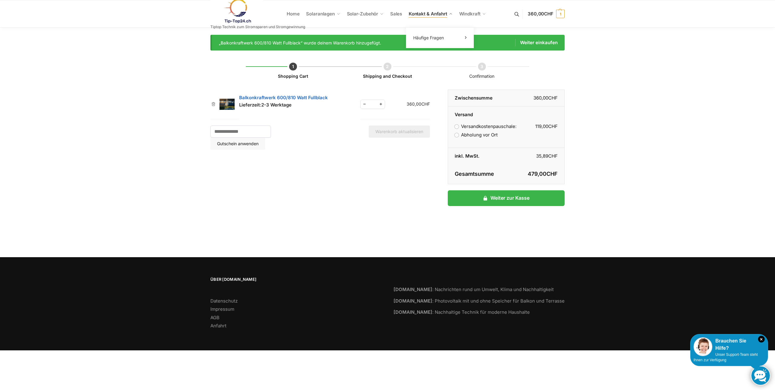 The image size is (775, 390). I want to click on a: Shopping Cart, so click(293, 76).